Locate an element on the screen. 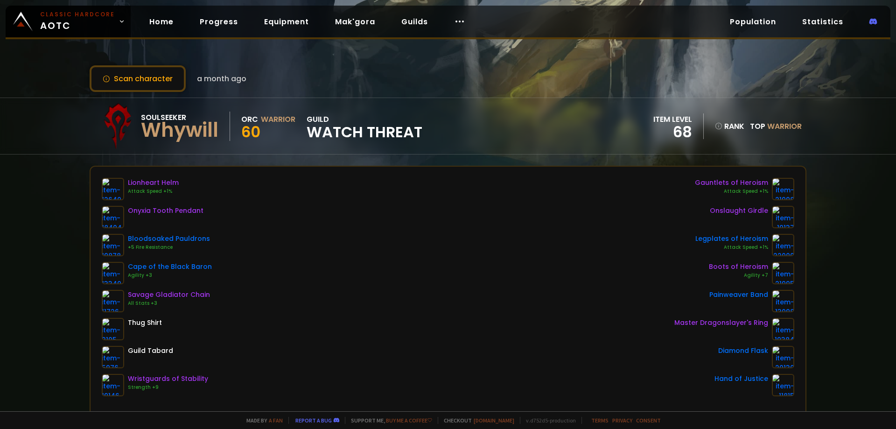 The height and width of the screenshot is (429, 896). a: Guilds is located at coordinates (414, 21).